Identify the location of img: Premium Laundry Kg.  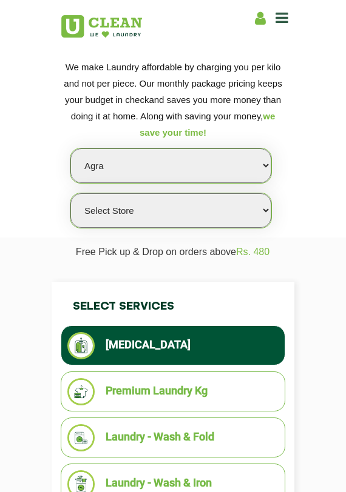
(81, 392).